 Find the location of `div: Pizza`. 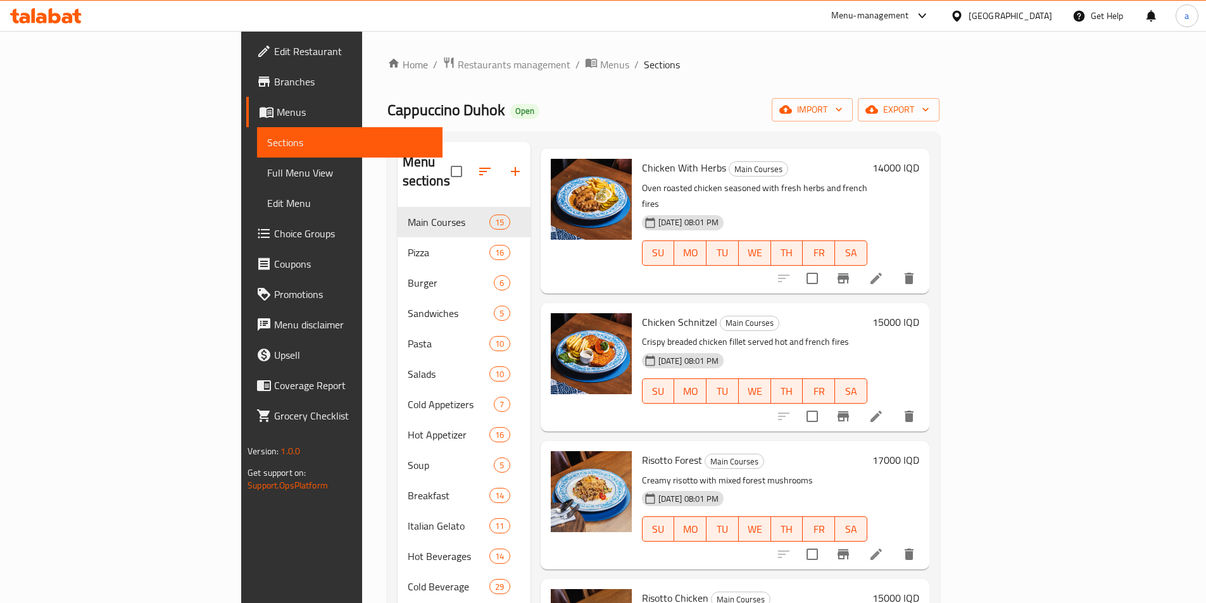

div: Pizza is located at coordinates (449, 253).